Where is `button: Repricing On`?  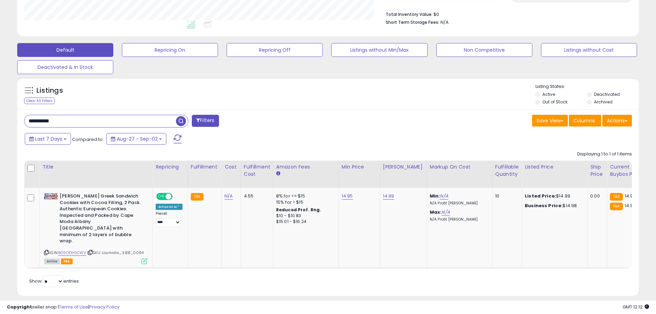
button: Repricing On is located at coordinates (170, 50).